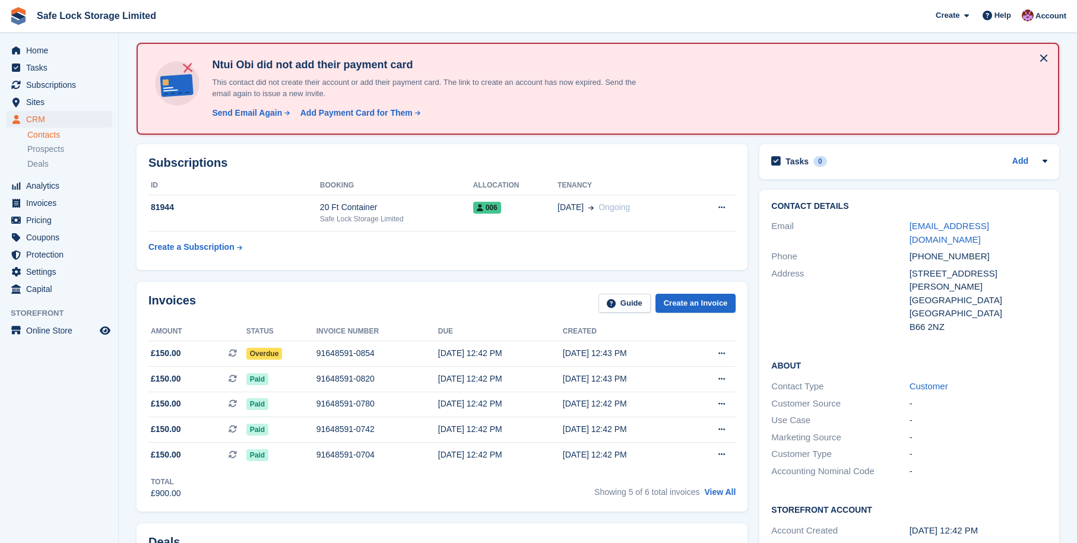 The height and width of the screenshot is (543, 1077). What do you see at coordinates (69, 149) in the screenshot?
I see `a: Prospects` at bounding box center [69, 149].